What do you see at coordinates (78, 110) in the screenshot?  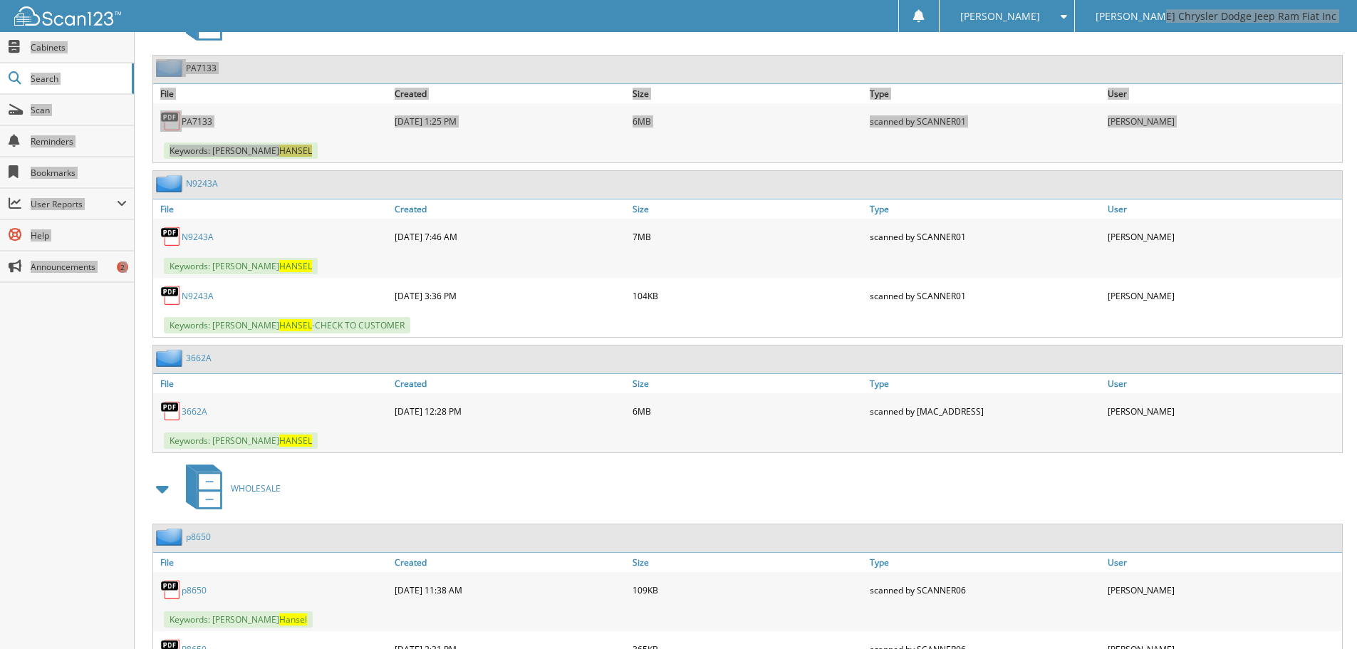 I see `span: Scan` at bounding box center [78, 110].